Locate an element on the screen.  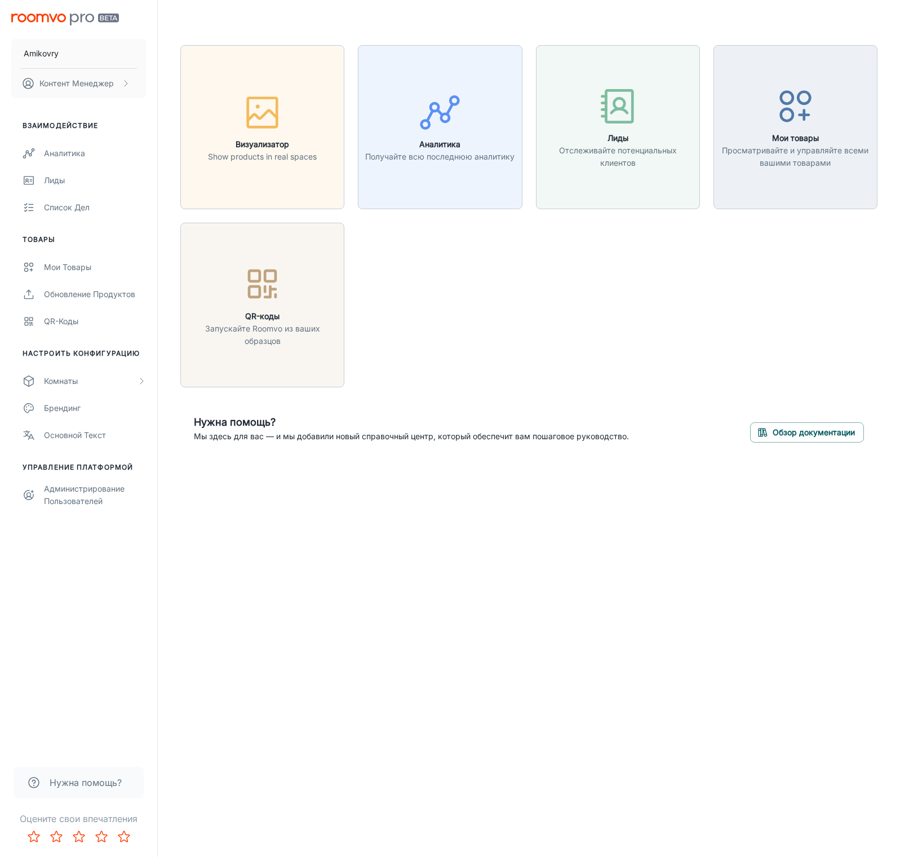
div: Аналитика is located at coordinates (95, 153).